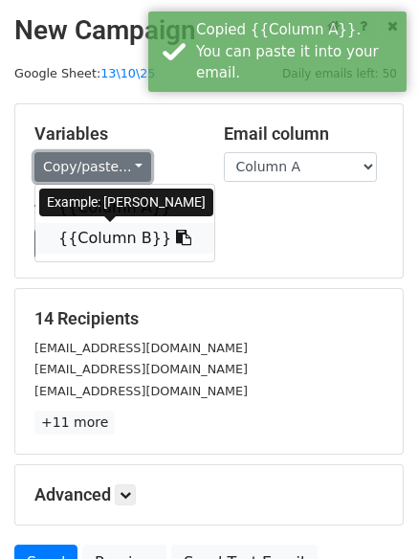  I want to click on h5: Advanced, so click(209, 495).